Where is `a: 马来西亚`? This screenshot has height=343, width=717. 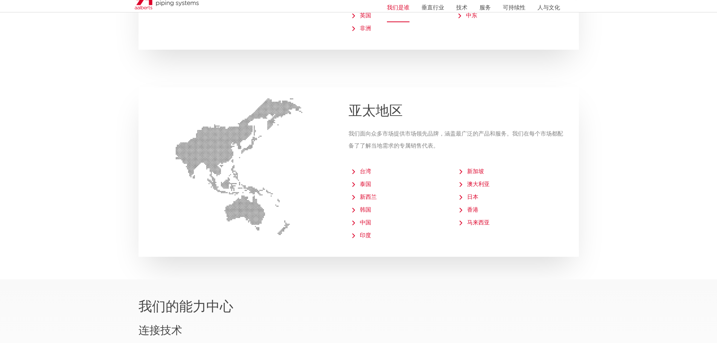 a: 马来西亚 is located at coordinates (480, 221).